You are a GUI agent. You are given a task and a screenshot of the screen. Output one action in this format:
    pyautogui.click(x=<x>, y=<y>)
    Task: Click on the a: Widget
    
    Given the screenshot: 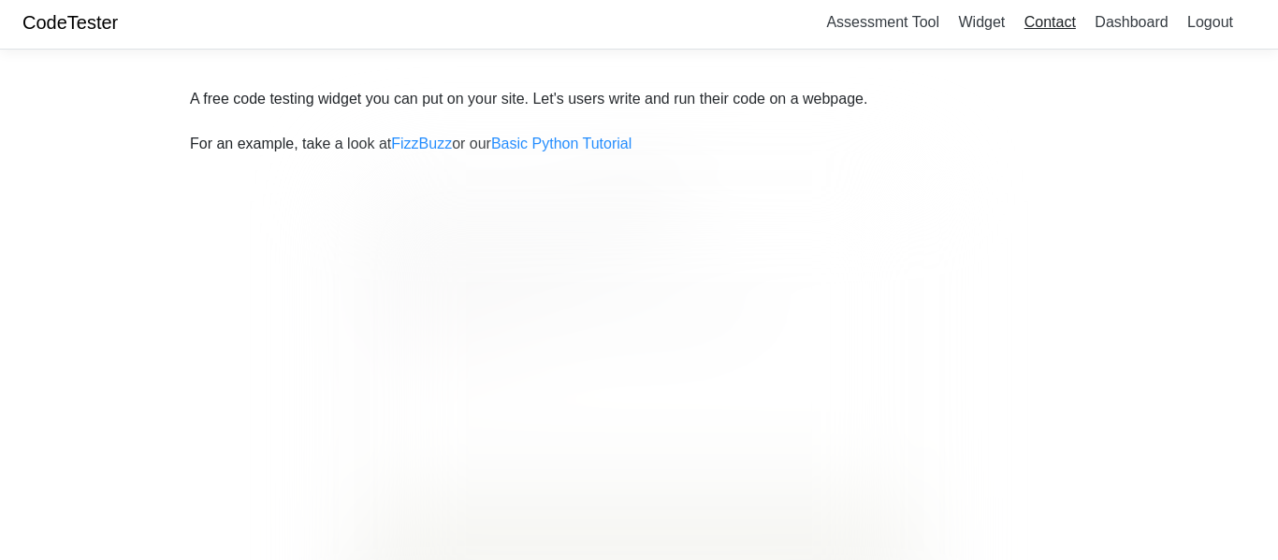 What is the action you would take?
    pyautogui.click(x=981, y=22)
    